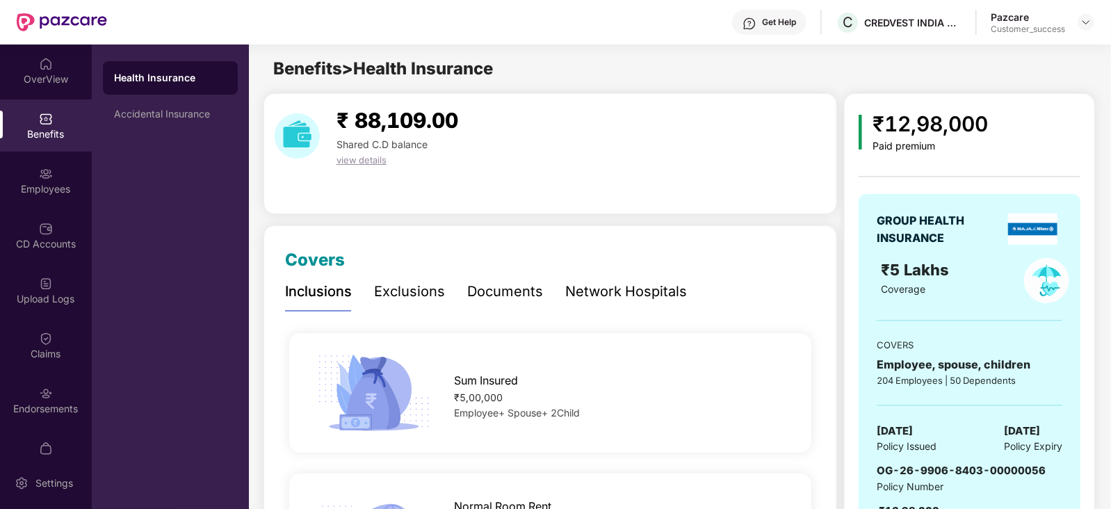  I want to click on div: Documents, so click(505, 291).